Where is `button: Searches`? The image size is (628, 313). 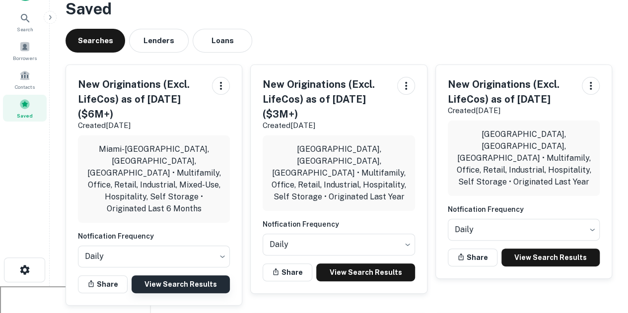 button: Searches is located at coordinates (95, 41).